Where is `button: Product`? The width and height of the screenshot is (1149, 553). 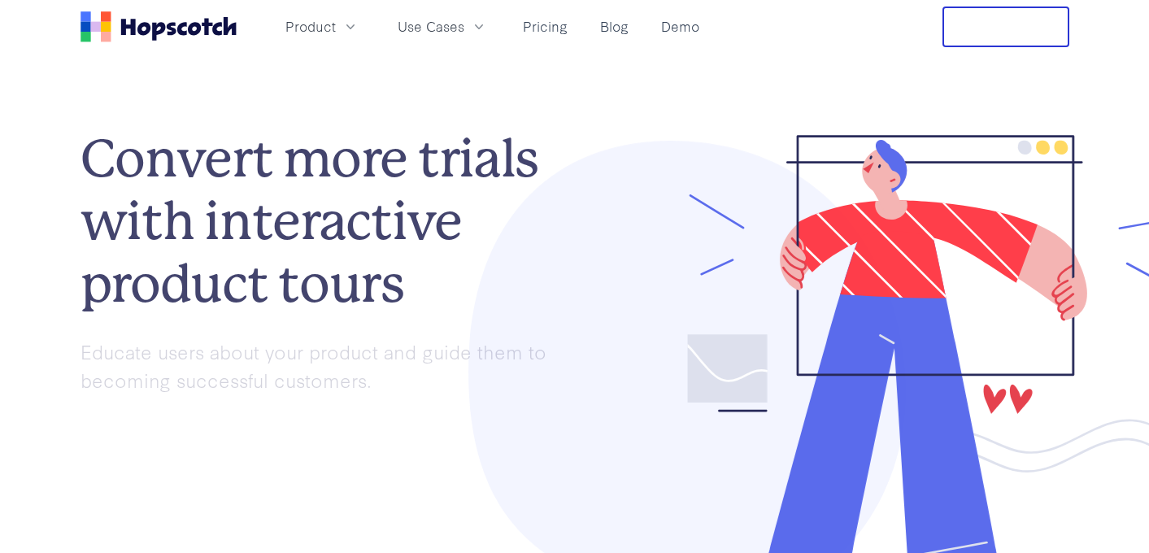
button: Product is located at coordinates (322, 26).